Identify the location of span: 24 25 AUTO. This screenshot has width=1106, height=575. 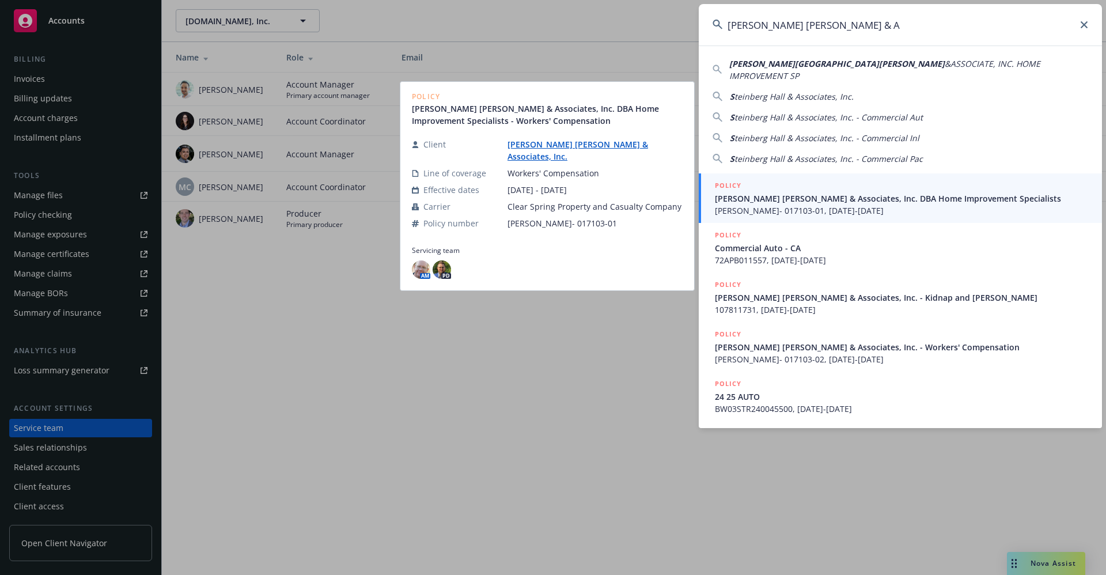
(902, 396).